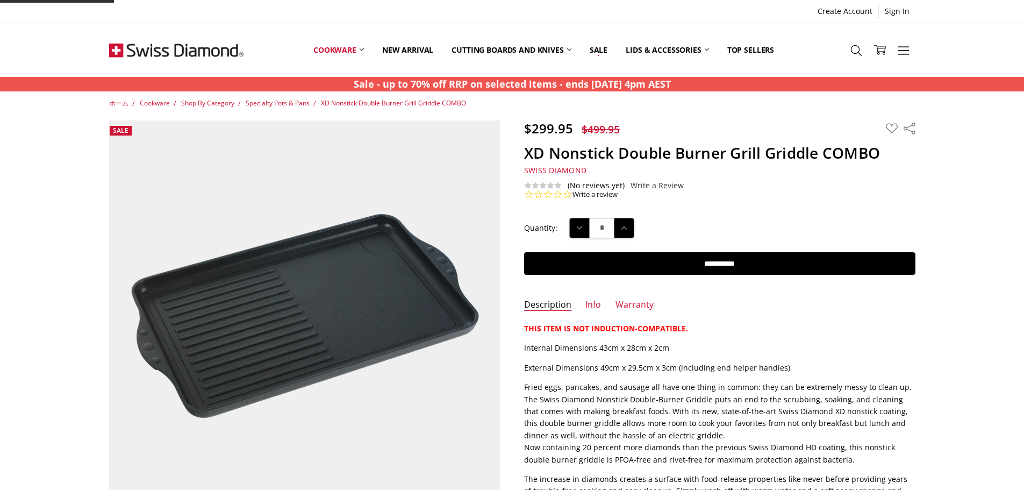 The image size is (1024, 490). Describe the element at coordinates (176, 50) in the screenshot. I see `img: Free Shipping On Every Order` at that location.